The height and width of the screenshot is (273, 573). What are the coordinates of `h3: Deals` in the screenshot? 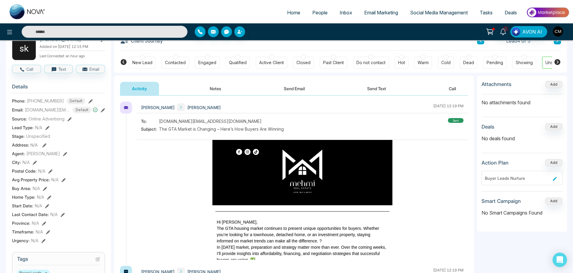 It's located at (488, 127).